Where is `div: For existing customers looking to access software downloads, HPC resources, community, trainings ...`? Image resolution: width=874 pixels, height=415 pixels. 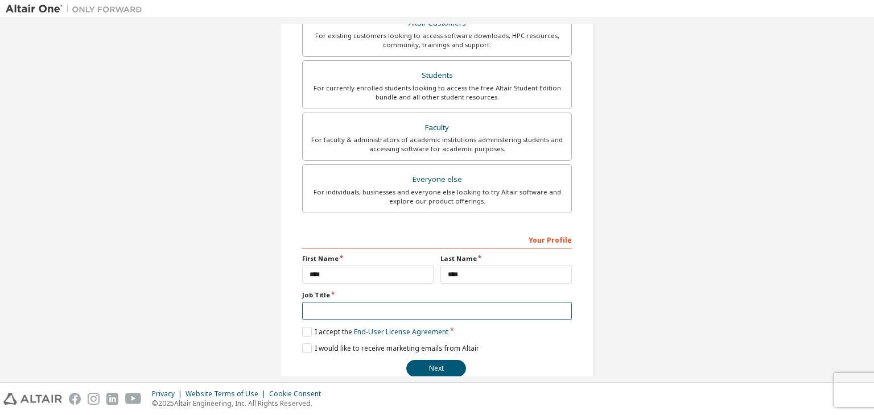 div: For existing customers looking to access software downloads, HPC resources, community, trainings ... is located at coordinates (437, 40).